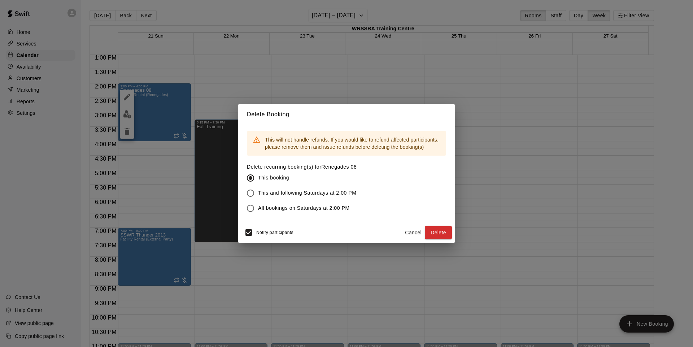 The width and height of the screenshot is (693, 347). What do you see at coordinates (413, 232) in the screenshot?
I see `button: Cancel` at bounding box center [413, 232].